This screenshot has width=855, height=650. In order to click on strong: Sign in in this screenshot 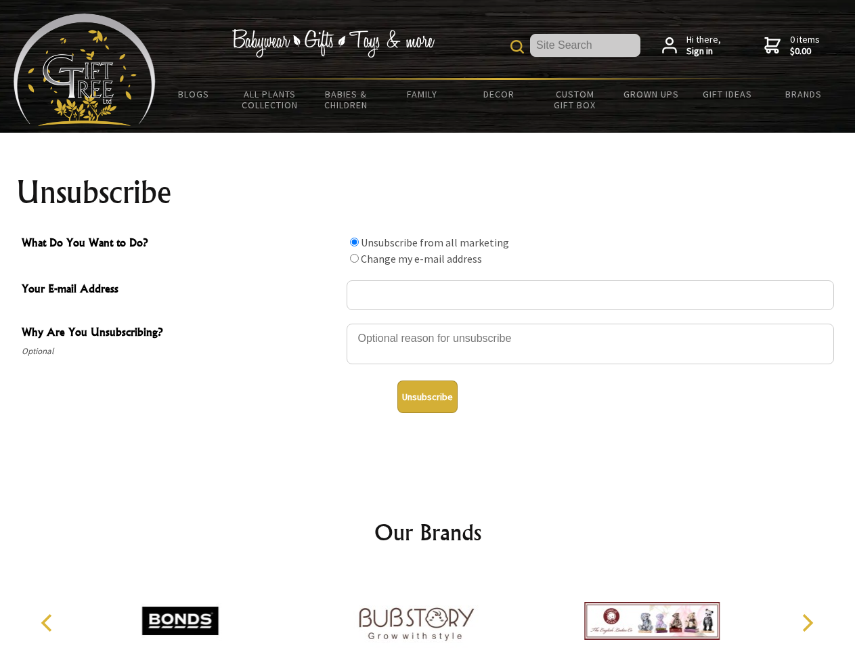, I will do `click(703, 51)`.